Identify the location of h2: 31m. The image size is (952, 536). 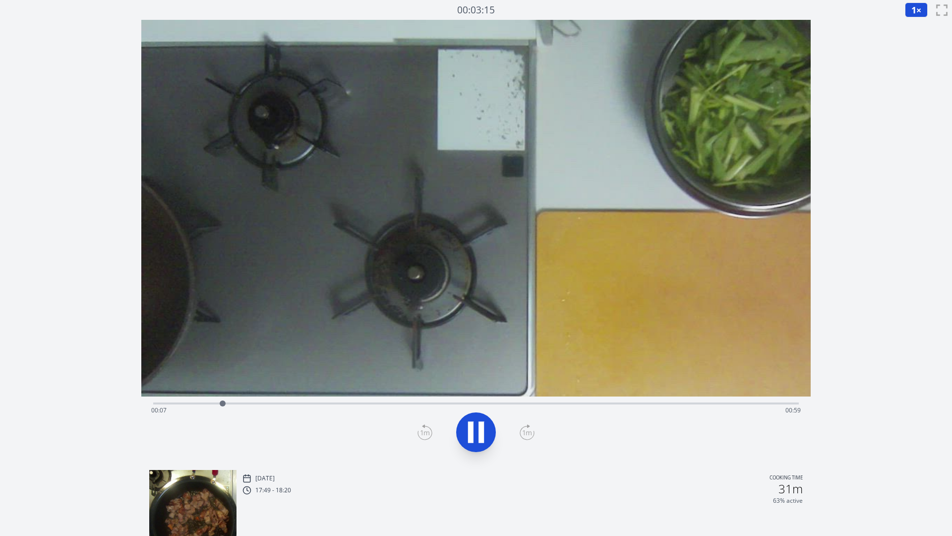
(791, 488).